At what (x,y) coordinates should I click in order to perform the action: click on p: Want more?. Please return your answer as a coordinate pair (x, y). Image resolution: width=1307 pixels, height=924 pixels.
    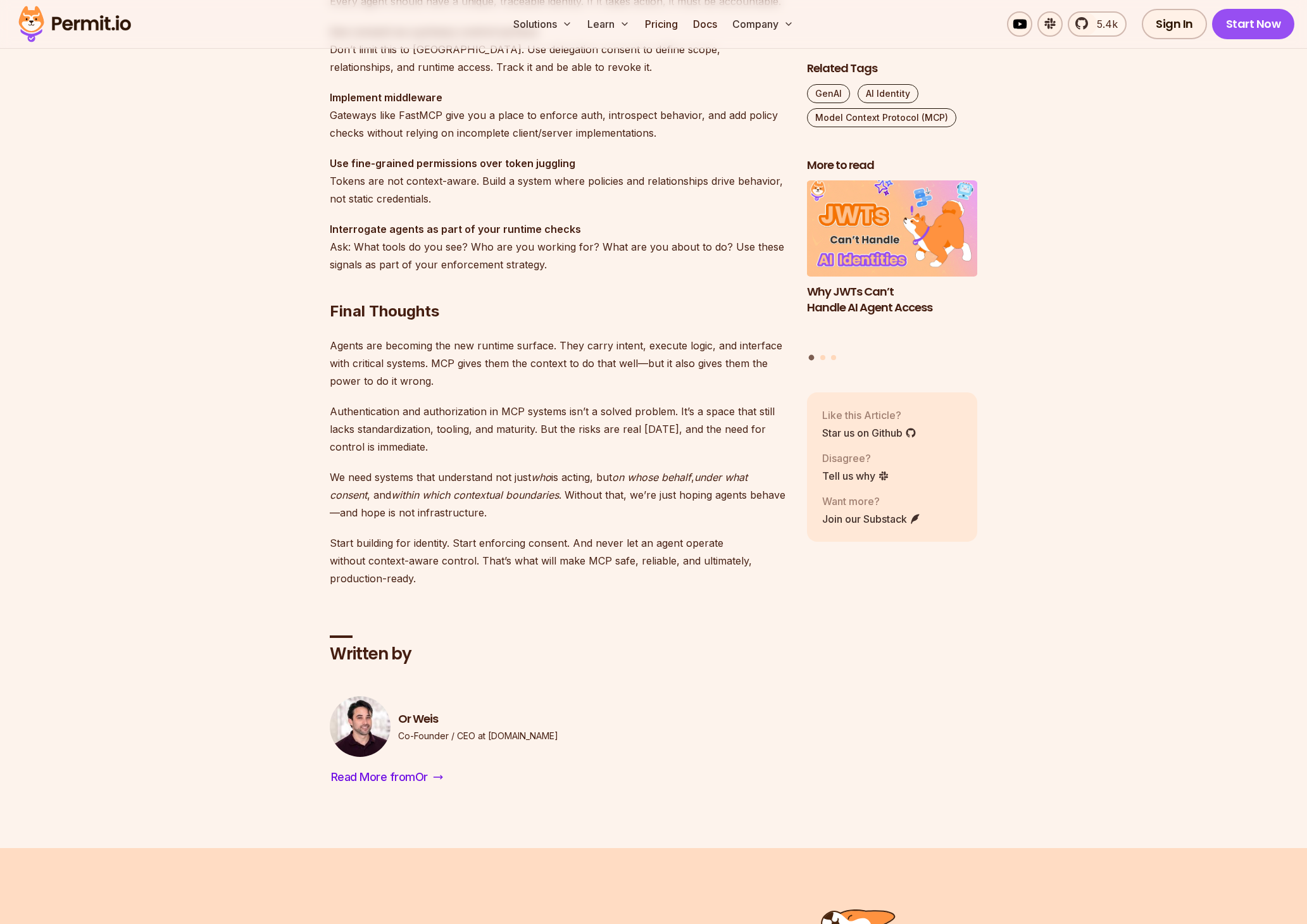
    Looking at the image, I should click on (871, 501).